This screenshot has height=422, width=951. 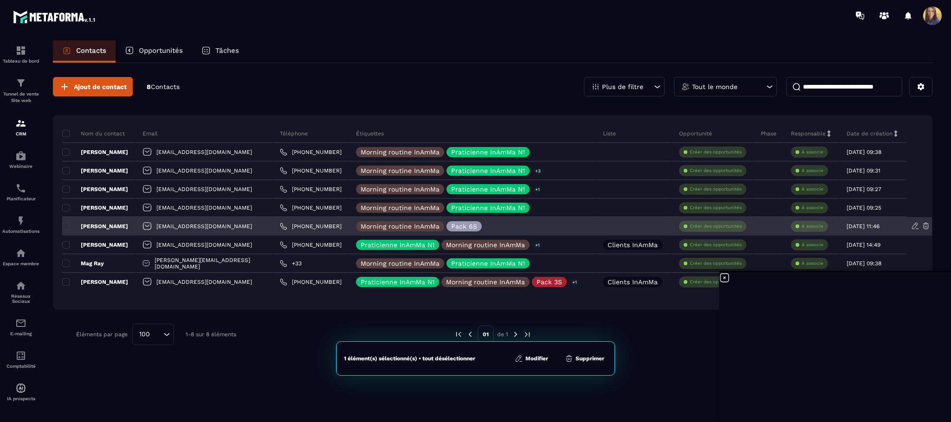 I want to click on a: Opportunités, so click(x=154, y=52).